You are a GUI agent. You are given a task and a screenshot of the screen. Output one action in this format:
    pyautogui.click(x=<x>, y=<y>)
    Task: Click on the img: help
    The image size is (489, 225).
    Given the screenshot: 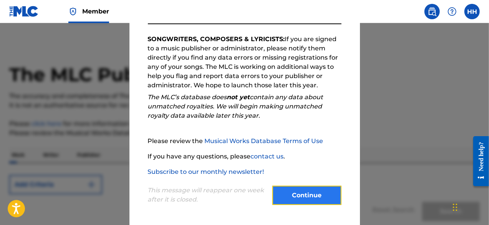 What is the action you would take?
    pyautogui.click(x=452, y=12)
    